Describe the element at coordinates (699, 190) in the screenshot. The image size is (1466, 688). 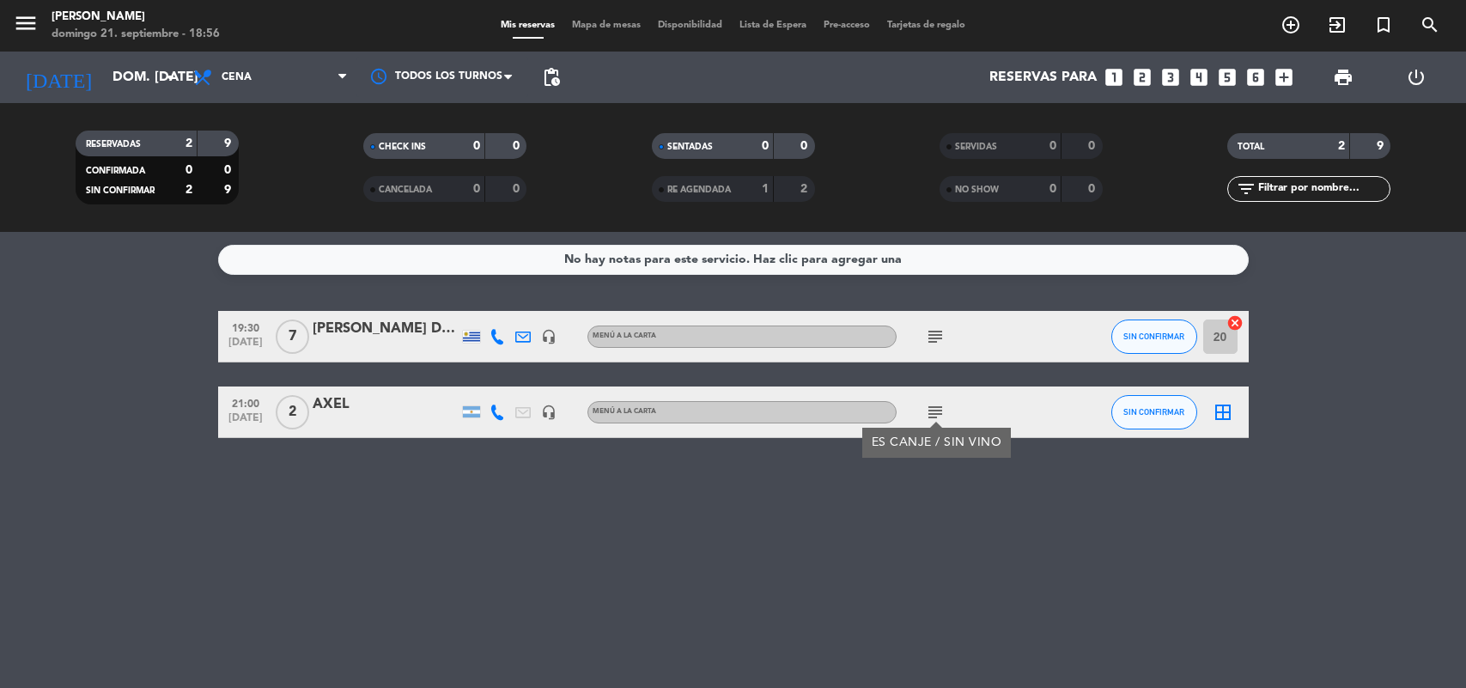
I see `span: RE AGENDADA` at that location.